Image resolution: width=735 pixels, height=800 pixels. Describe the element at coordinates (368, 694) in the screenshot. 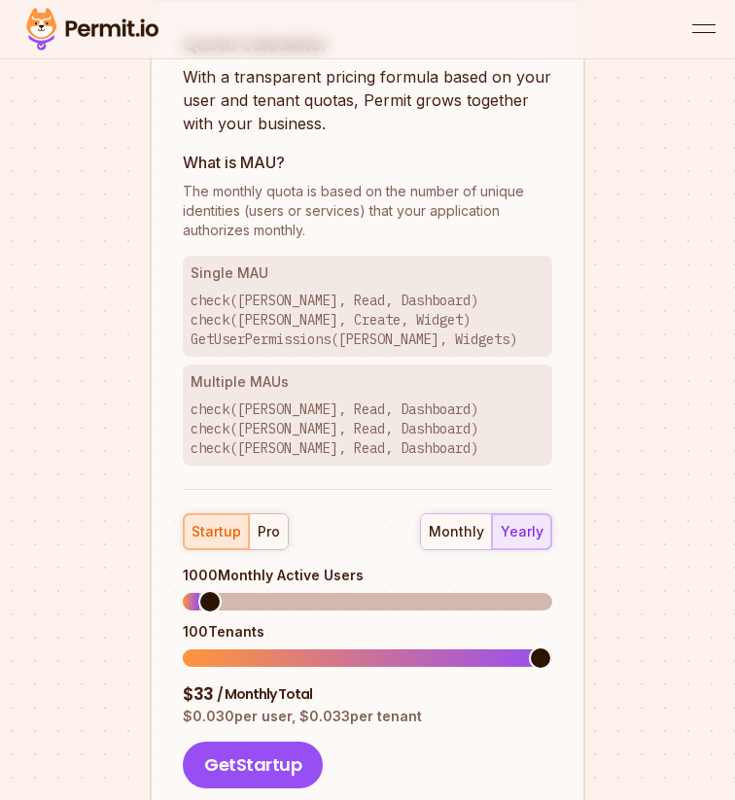

I see `div: $ 33` at that location.